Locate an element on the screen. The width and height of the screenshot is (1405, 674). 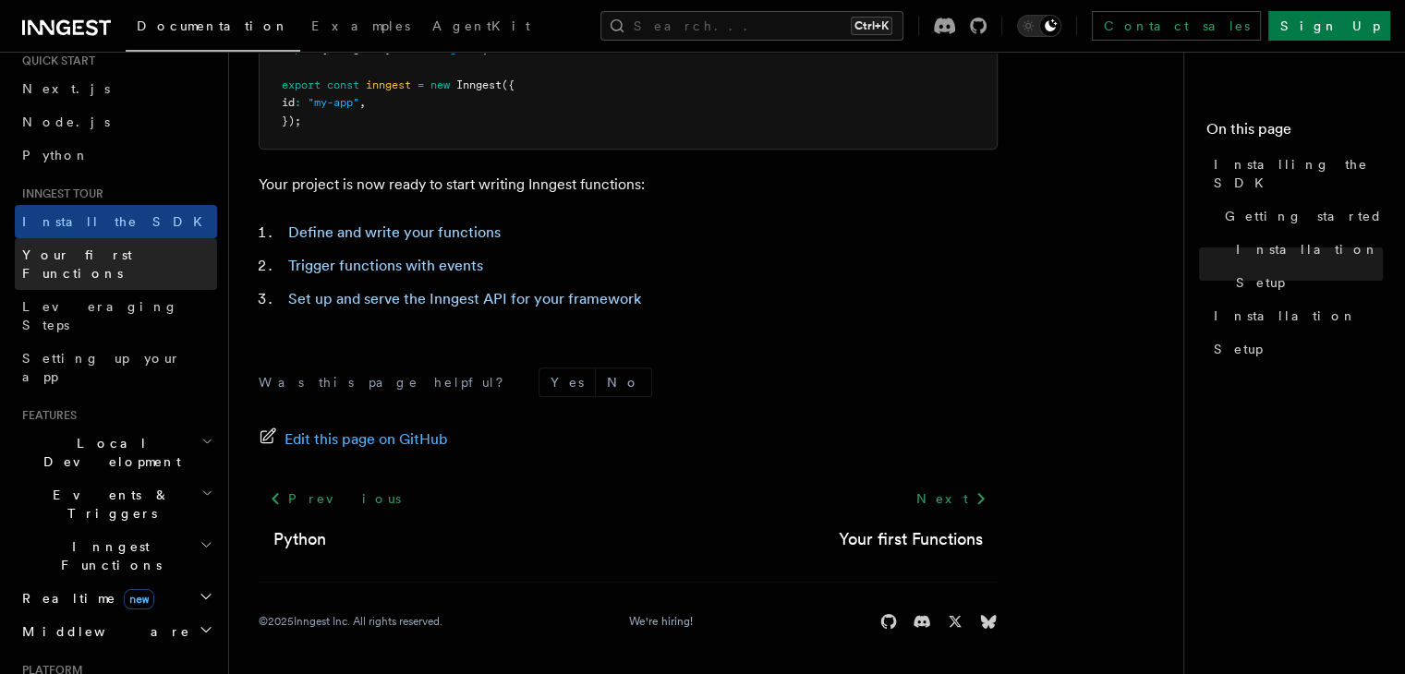
button: Search...Ctrl+K is located at coordinates (752, 26).